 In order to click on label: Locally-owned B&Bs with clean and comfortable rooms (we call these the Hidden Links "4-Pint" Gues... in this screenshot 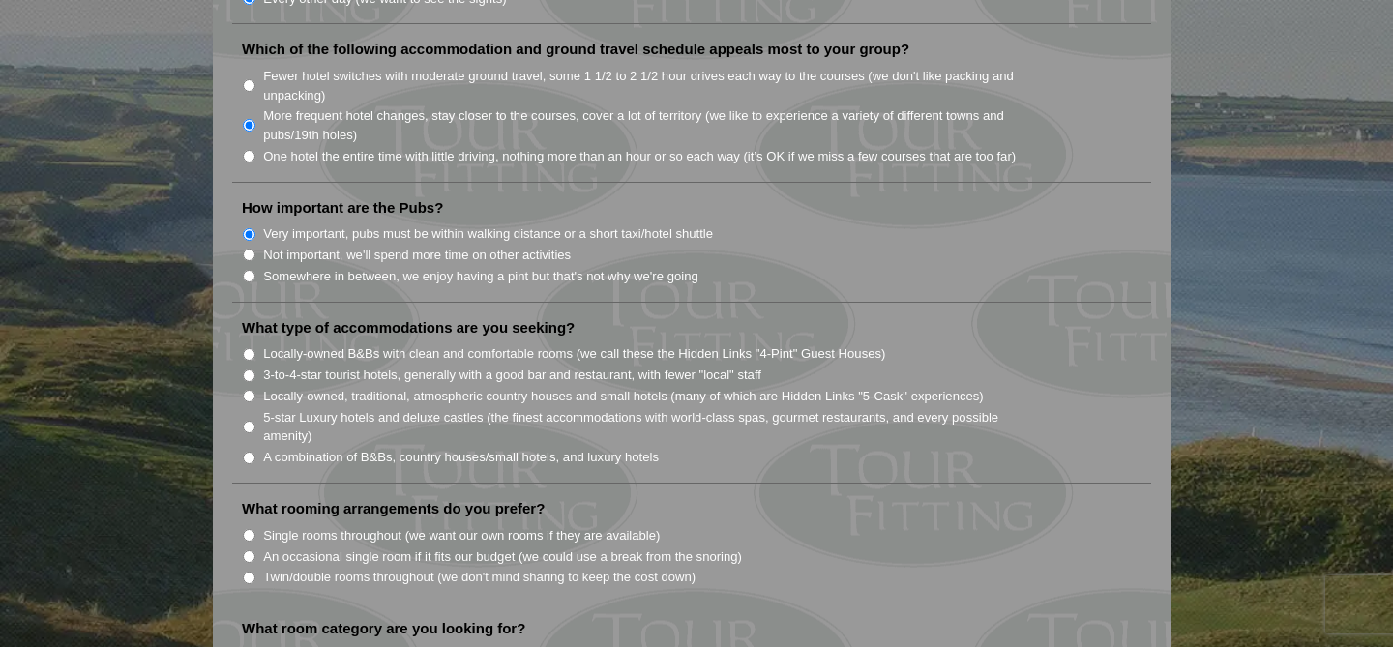, I will do `click(574, 354)`.